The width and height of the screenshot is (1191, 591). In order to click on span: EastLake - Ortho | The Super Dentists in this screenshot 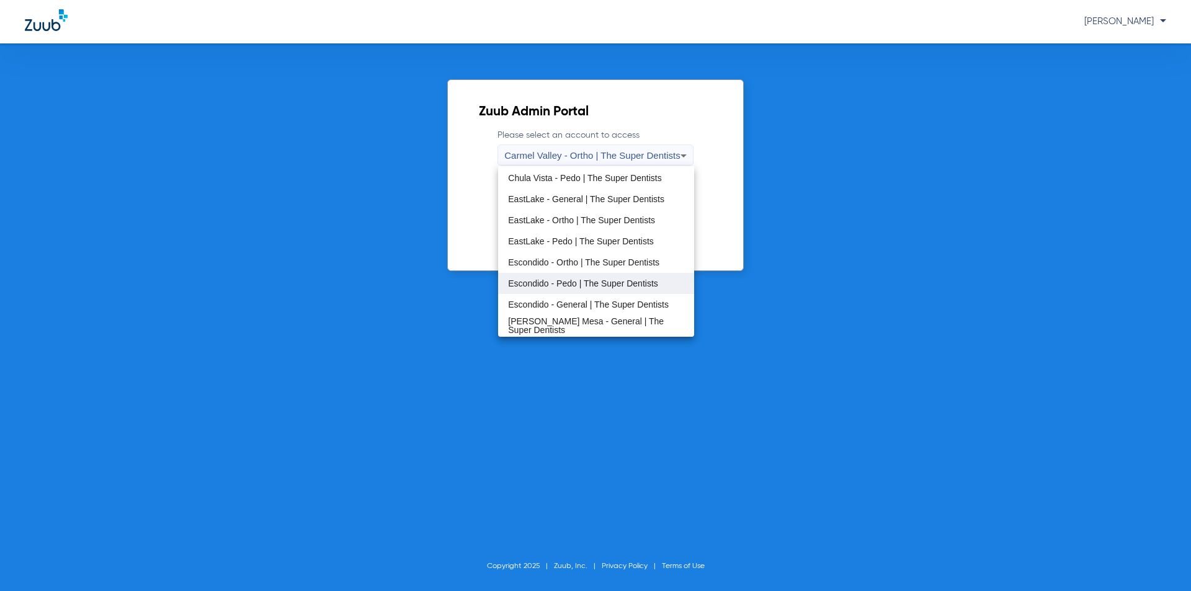, I will do `click(581, 220)`.